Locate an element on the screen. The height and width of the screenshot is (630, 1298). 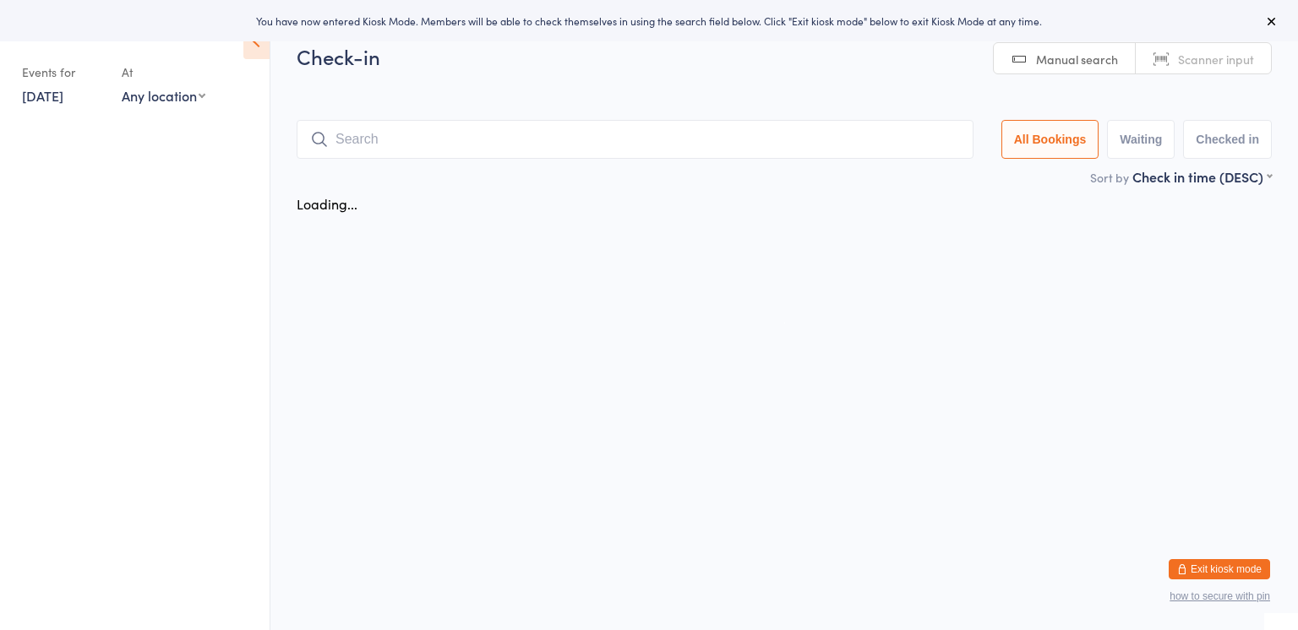
input: Search is located at coordinates (635, 139).